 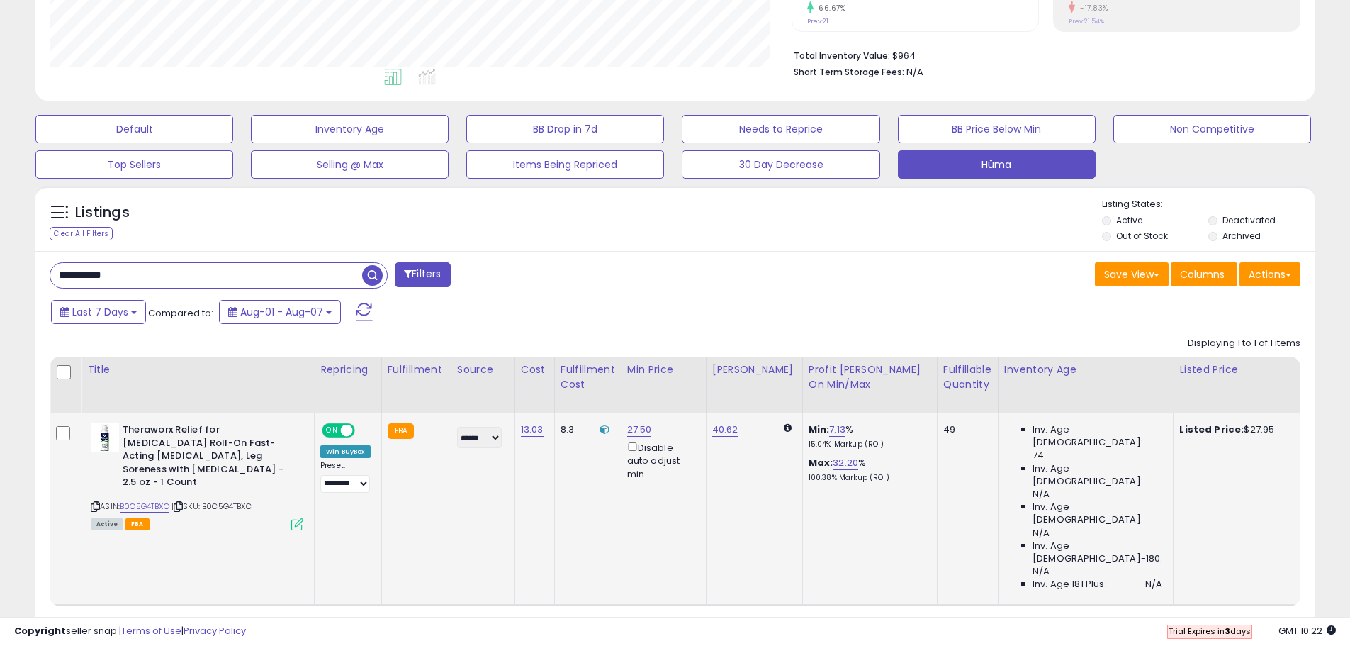 What do you see at coordinates (349, 164) in the screenshot?
I see `button: Selling @ Max` at bounding box center [349, 164].